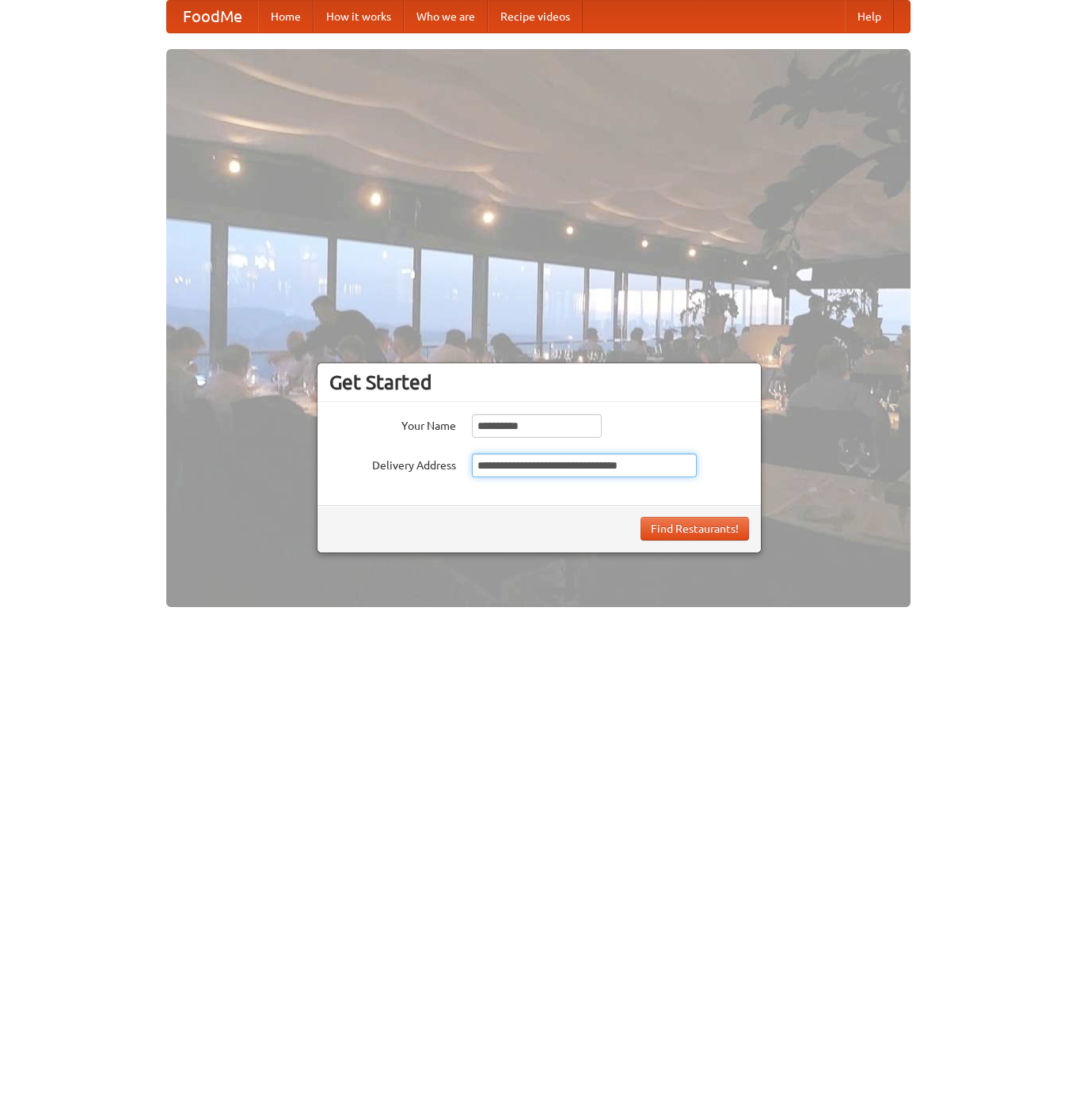  I want to click on h3: Get Started, so click(539, 382).